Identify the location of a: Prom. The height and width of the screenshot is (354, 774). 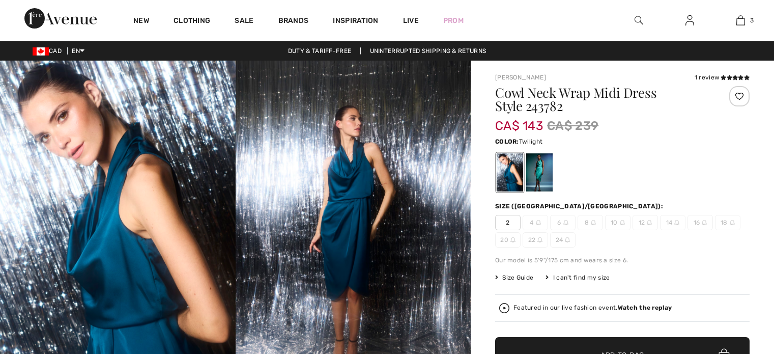
(454, 20).